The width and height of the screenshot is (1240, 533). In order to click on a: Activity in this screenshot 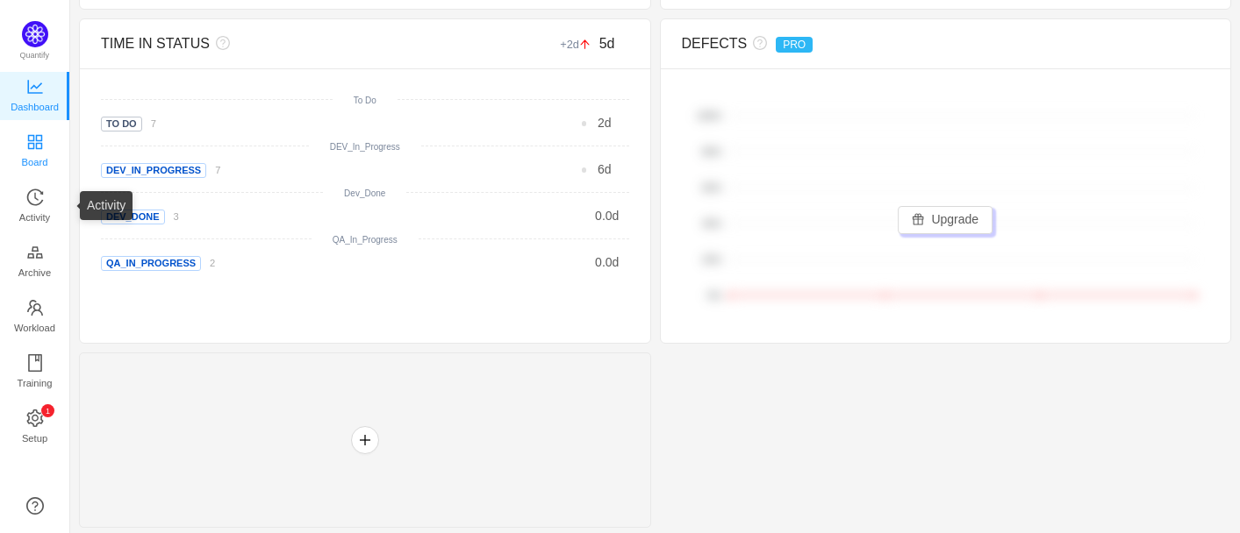, I will do `click(35, 207)`.